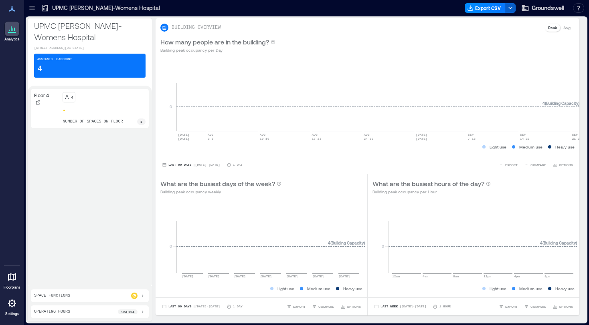 This screenshot has height=325, width=589. Describe the element at coordinates (12, 288) in the screenshot. I see `p: Floorplans` at that location.